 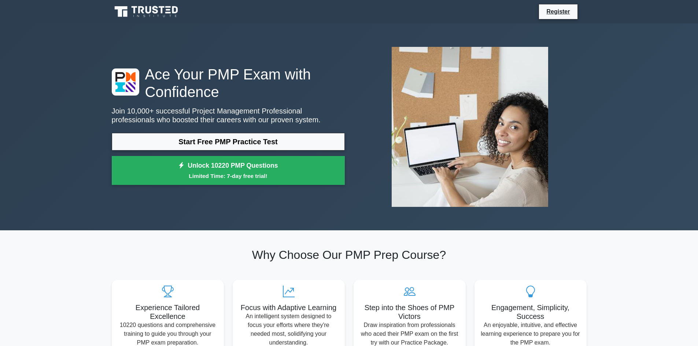 What do you see at coordinates (168, 312) in the screenshot?
I see `h5: Experience Tailored Excellence` at bounding box center [168, 312].